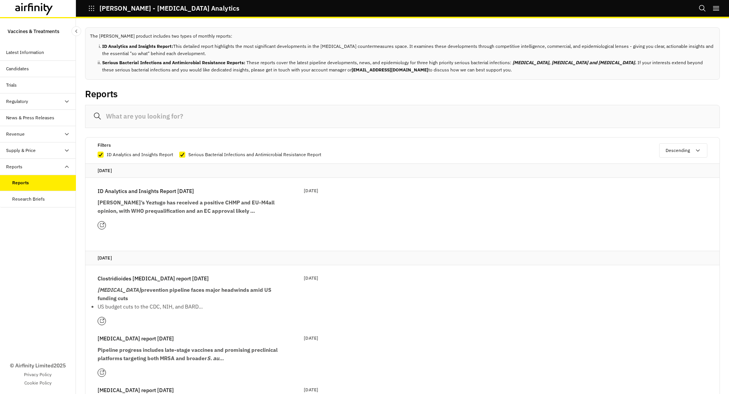 Image resolution: width=729 pixels, height=394 pixels. Describe the element at coordinates (184, 294) in the screenshot. I see `strong: prevention pipeline faces major headwinds amid US funding cuts` at that location.